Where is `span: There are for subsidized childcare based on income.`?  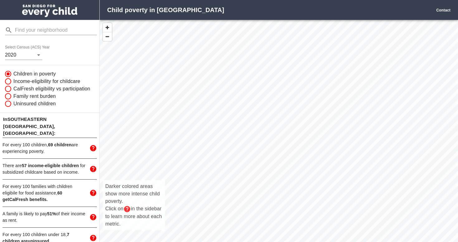
span: There are for subsidized childcare based on income. is located at coordinates (44, 169).